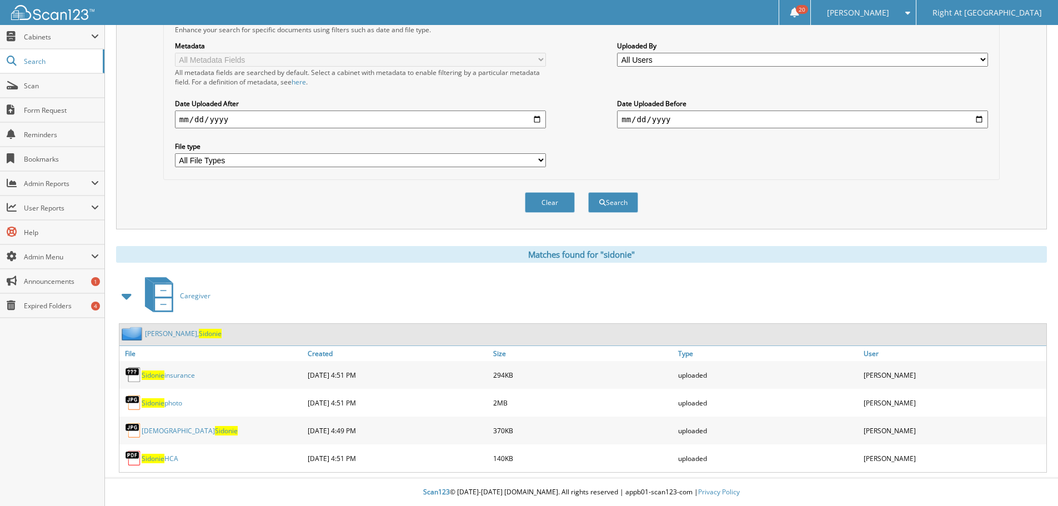 The width and height of the screenshot is (1058, 506). What do you see at coordinates (61, 159) in the screenshot?
I see `span: Bookmarks` at bounding box center [61, 159].